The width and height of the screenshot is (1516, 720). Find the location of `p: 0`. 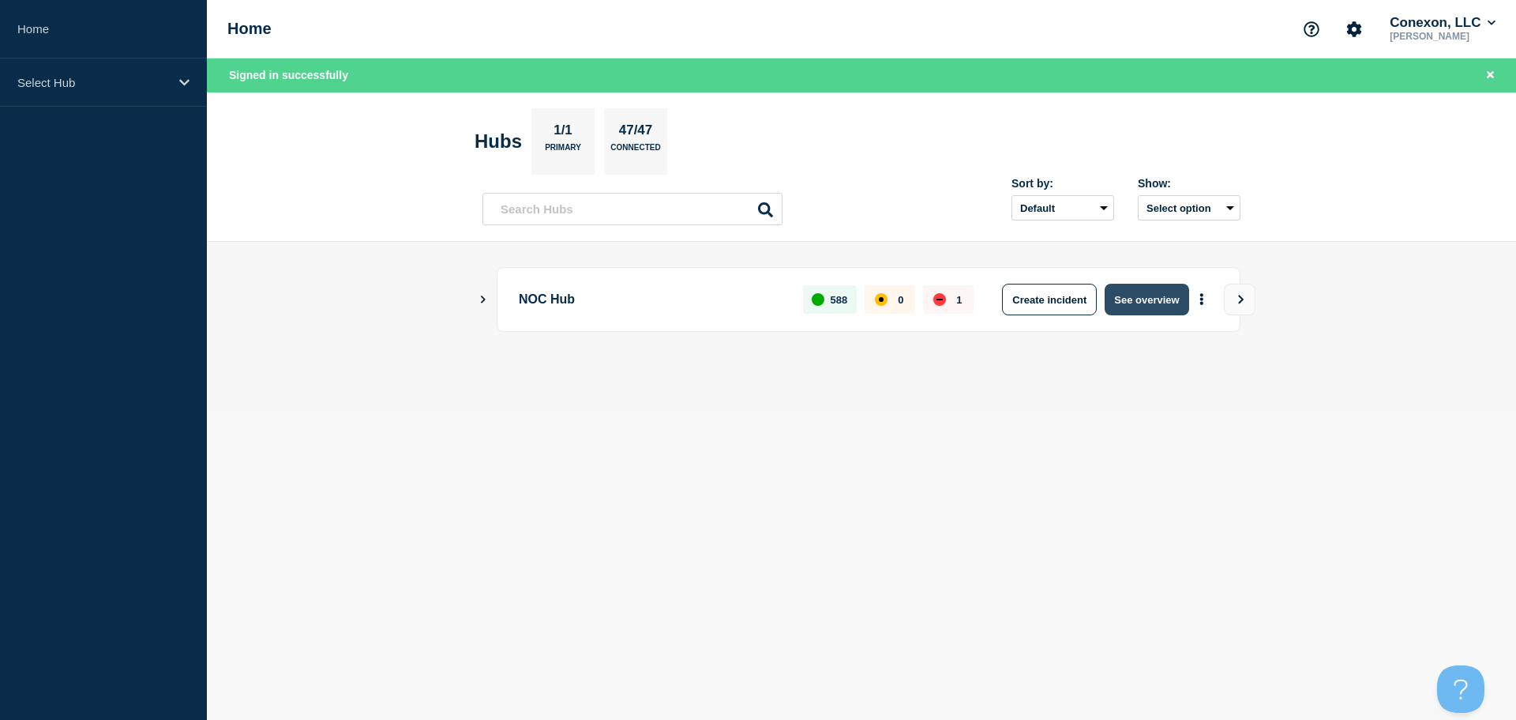

p: 0 is located at coordinates (900, 299).